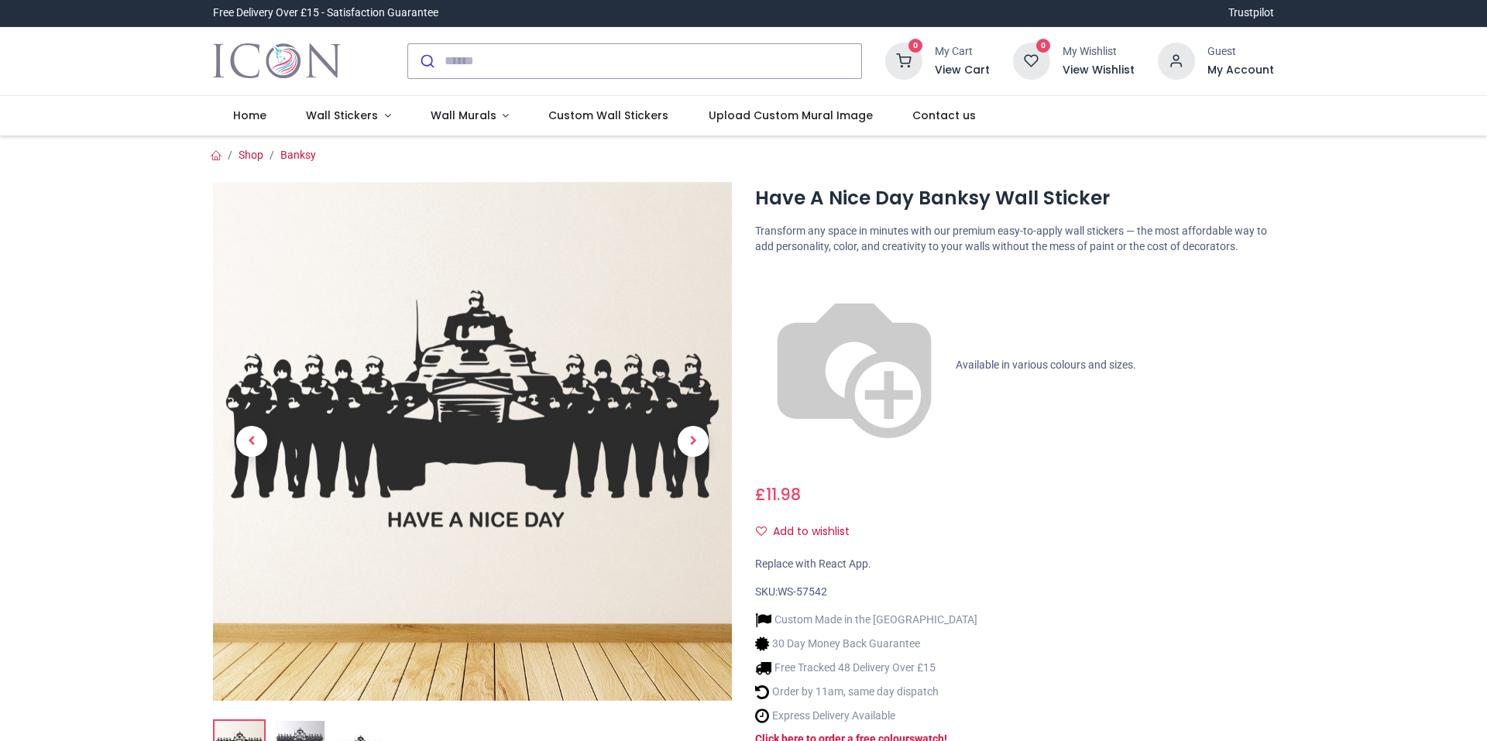 This screenshot has width=1487, height=741. I want to click on div: Guest, so click(1241, 52).